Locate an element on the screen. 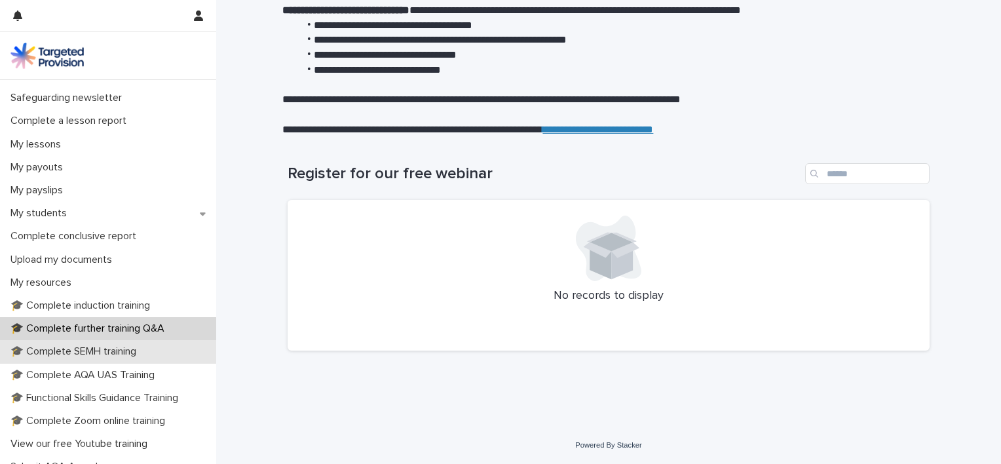 The height and width of the screenshot is (464, 1001). p: 🎓 Complete further training Q&A is located at coordinates (90, 328).